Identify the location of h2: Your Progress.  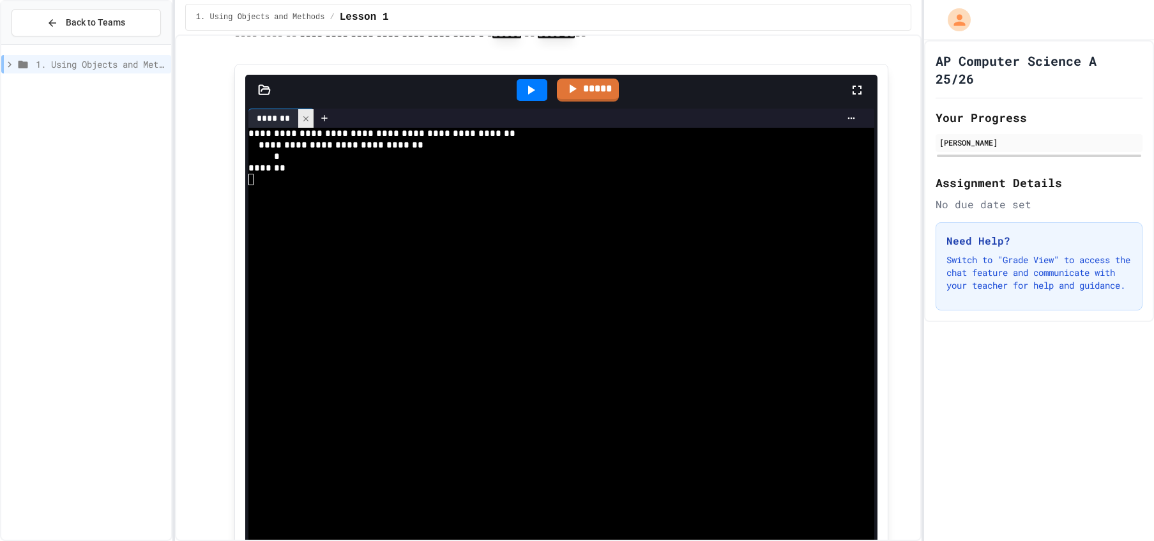
(1039, 117).